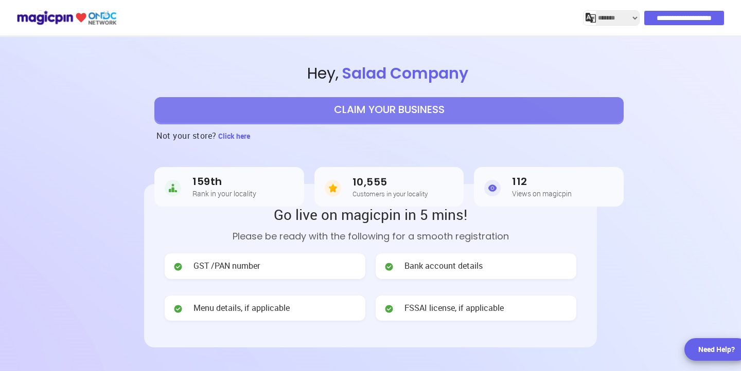  What do you see at coordinates (389, 110) in the screenshot?
I see `button: CLAIM YOUR BUSINESS` at bounding box center [389, 110].